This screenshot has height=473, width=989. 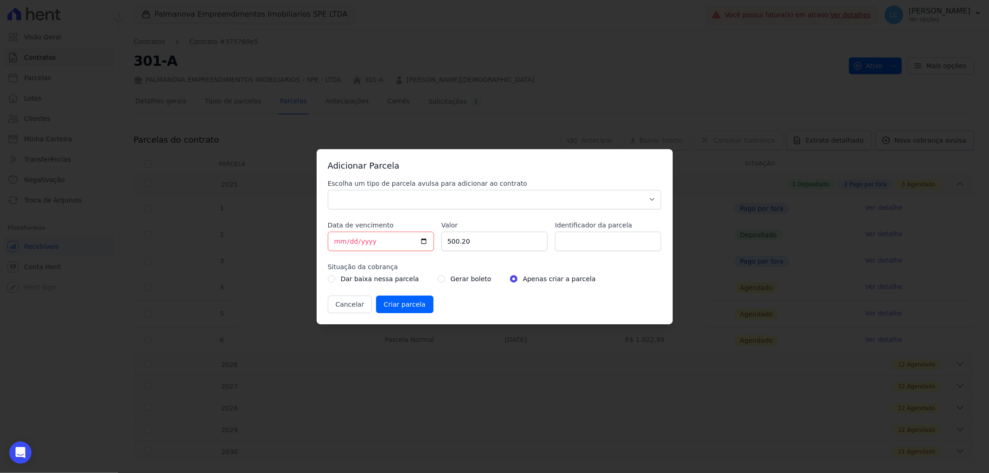 What do you see at coordinates (405, 305) in the screenshot?
I see `input: Criar parcela` at bounding box center [405, 305].